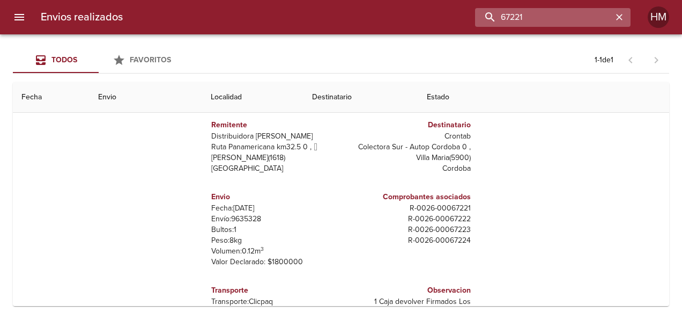 The width and height of the screenshot is (682, 319). What do you see at coordinates (408, 230) in the screenshot?
I see `p: R - 0026 - 00067223` at bounding box center [408, 230].